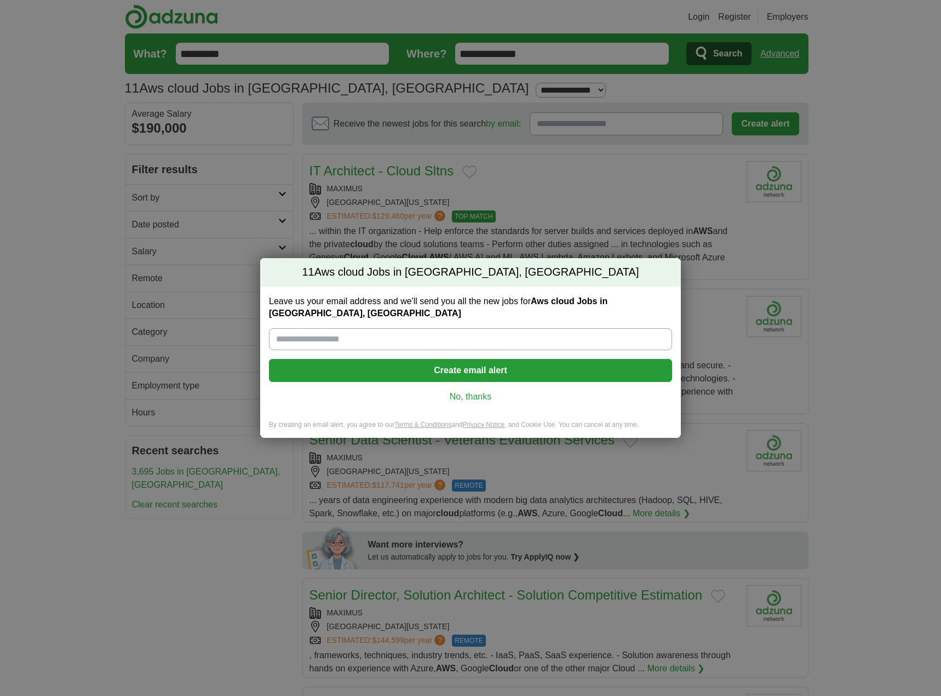 Image resolution: width=941 pixels, height=696 pixels. I want to click on div: By creating an email alert, you agree to our and , and Cookie Use. You can cancel at any time., so click(470, 429).